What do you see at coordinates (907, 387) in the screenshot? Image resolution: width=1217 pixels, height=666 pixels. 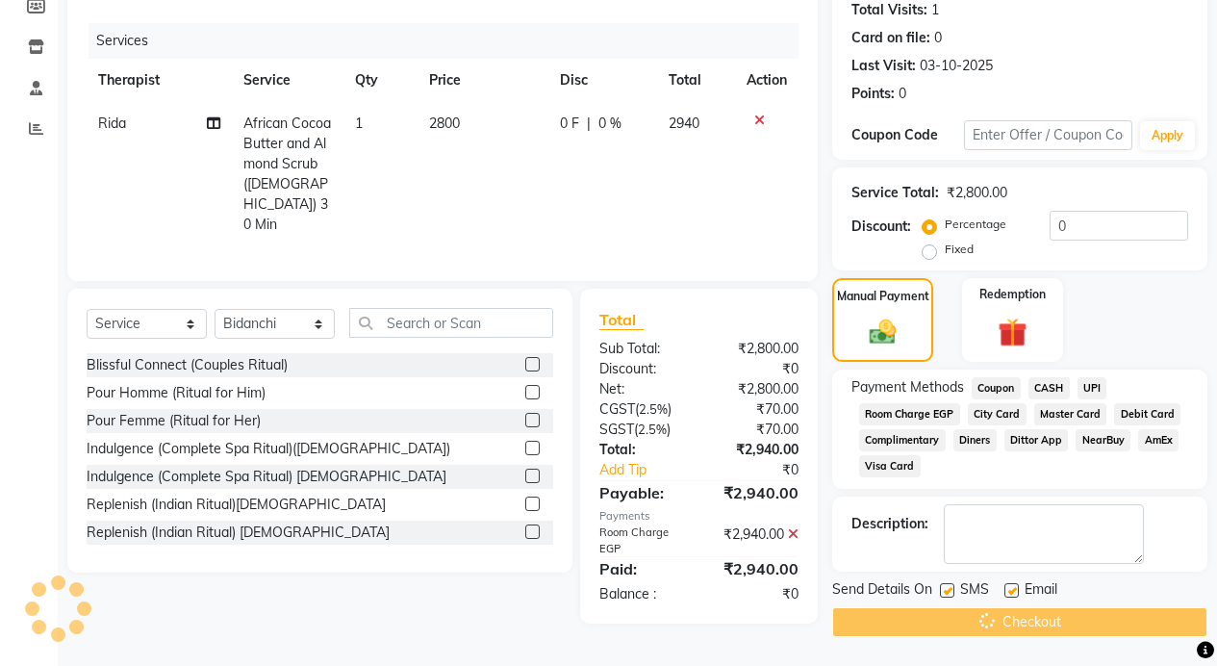 I see `span: Payment Methods` at bounding box center [907, 387].